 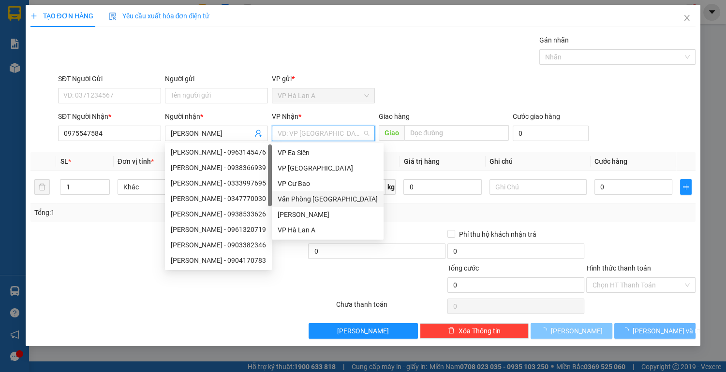 What do you see at coordinates (327, 199) in the screenshot?
I see `div: Văn Phòng Sài Gòn` at bounding box center [327, 199].